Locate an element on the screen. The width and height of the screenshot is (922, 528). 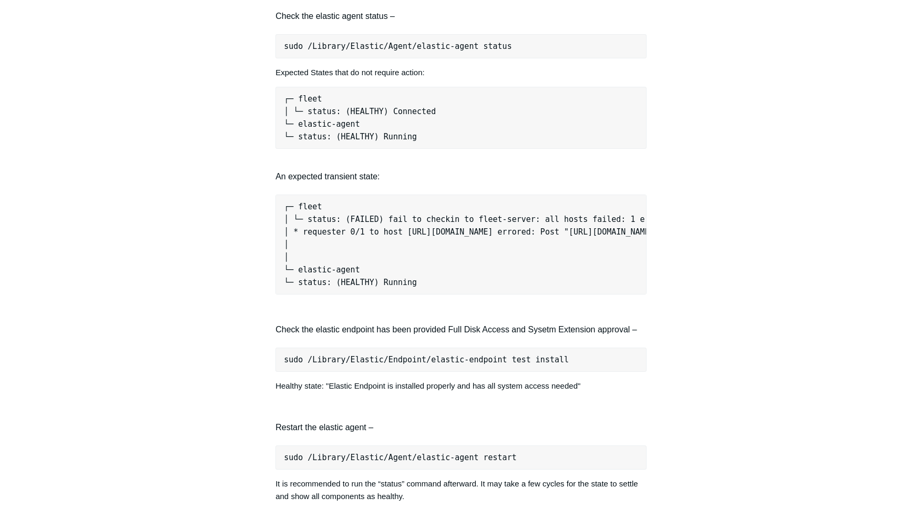
pre: sudo /Library/Elastic/Agent/elastic-agent status is located at coordinates (461, 46).